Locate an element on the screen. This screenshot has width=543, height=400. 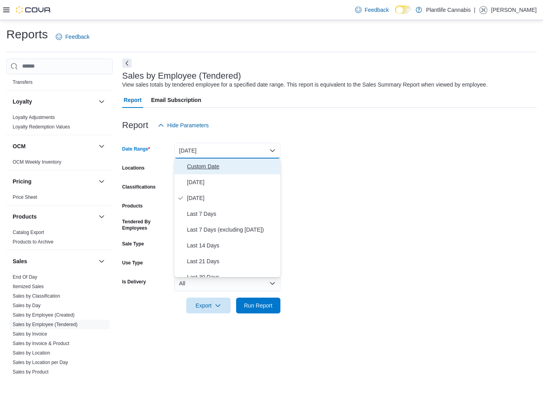
span: OCM Weekly Inventory is located at coordinates (37, 162).